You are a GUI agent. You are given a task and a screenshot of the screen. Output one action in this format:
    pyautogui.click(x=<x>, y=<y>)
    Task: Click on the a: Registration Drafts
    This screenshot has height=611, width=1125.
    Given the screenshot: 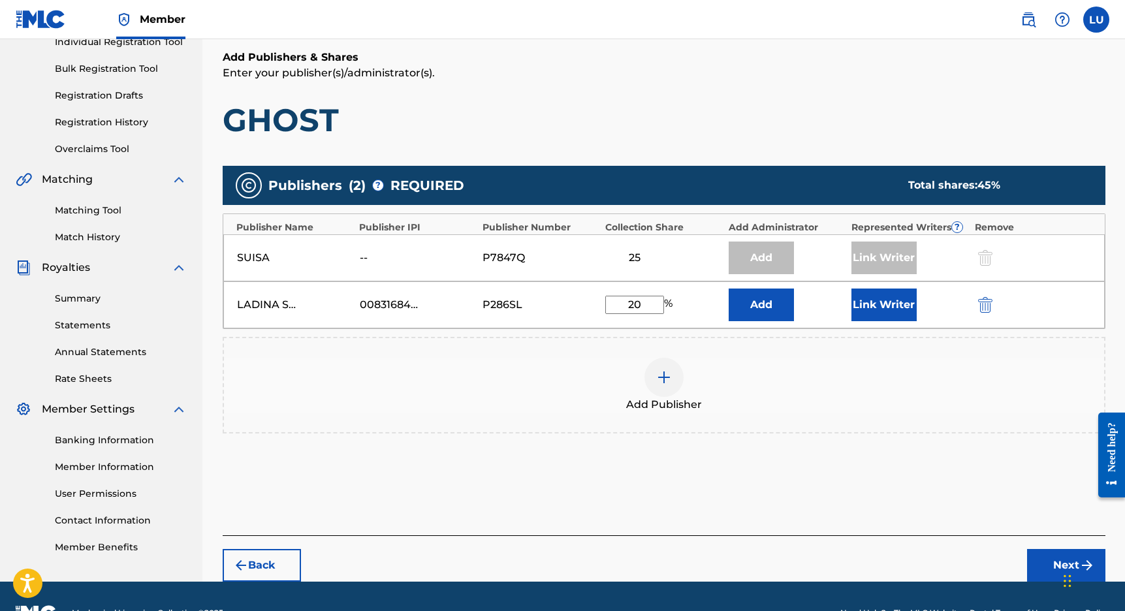 What is the action you would take?
    pyautogui.click(x=121, y=95)
    